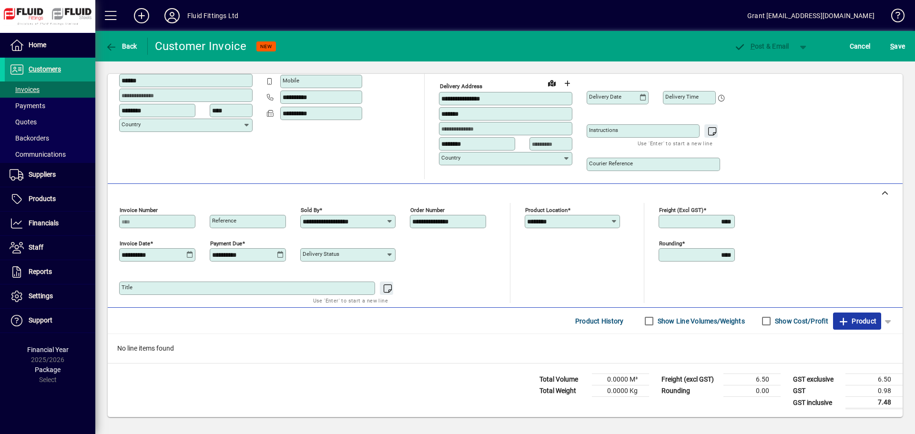 Image resolution: width=915 pixels, height=434 pixels. What do you see at coordinates (48, 350) in the screenshot?
I see `span: Financial Year` at bounding box center [48, 350].